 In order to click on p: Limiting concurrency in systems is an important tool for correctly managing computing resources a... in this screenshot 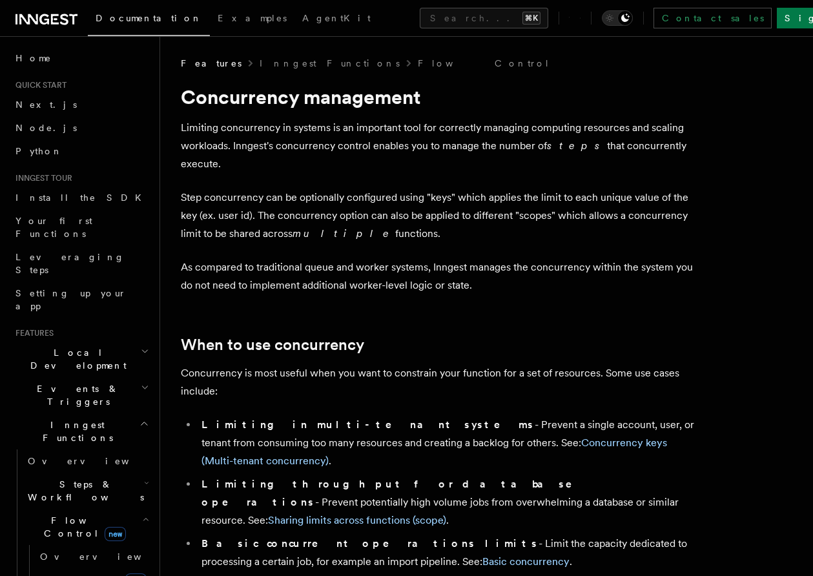, I will do `click(439, 146)`.